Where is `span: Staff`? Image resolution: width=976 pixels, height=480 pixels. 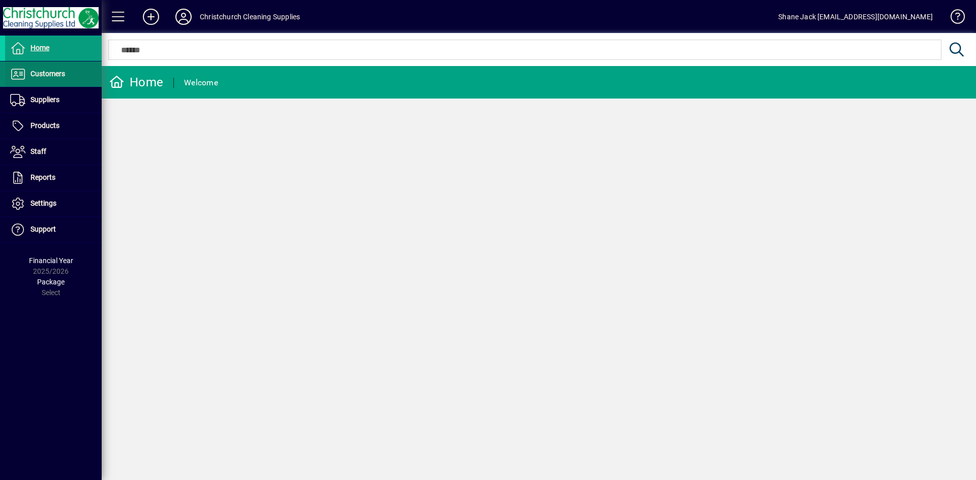 span: Staff is located at coordinates (38, 151).